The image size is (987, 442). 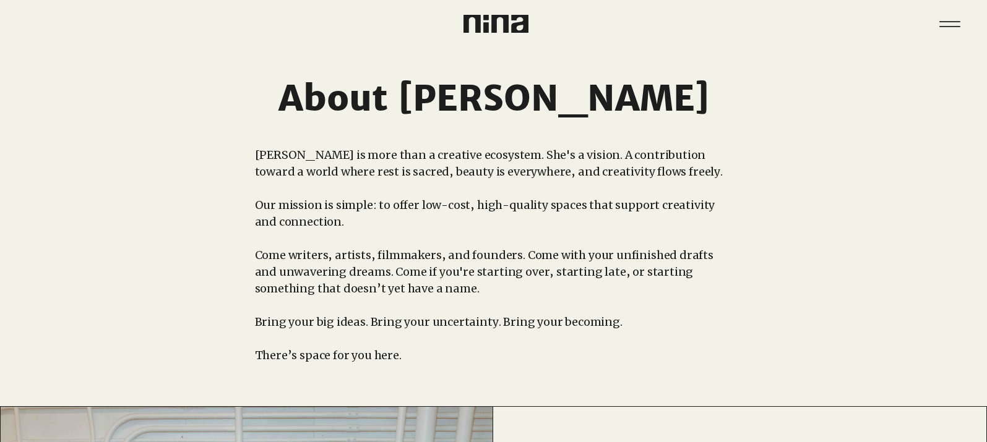 I want to click on span: Our mission is simple: to offer low-cost, high-quality spaces that support creativity and connect..., so click(x=485, y=213).